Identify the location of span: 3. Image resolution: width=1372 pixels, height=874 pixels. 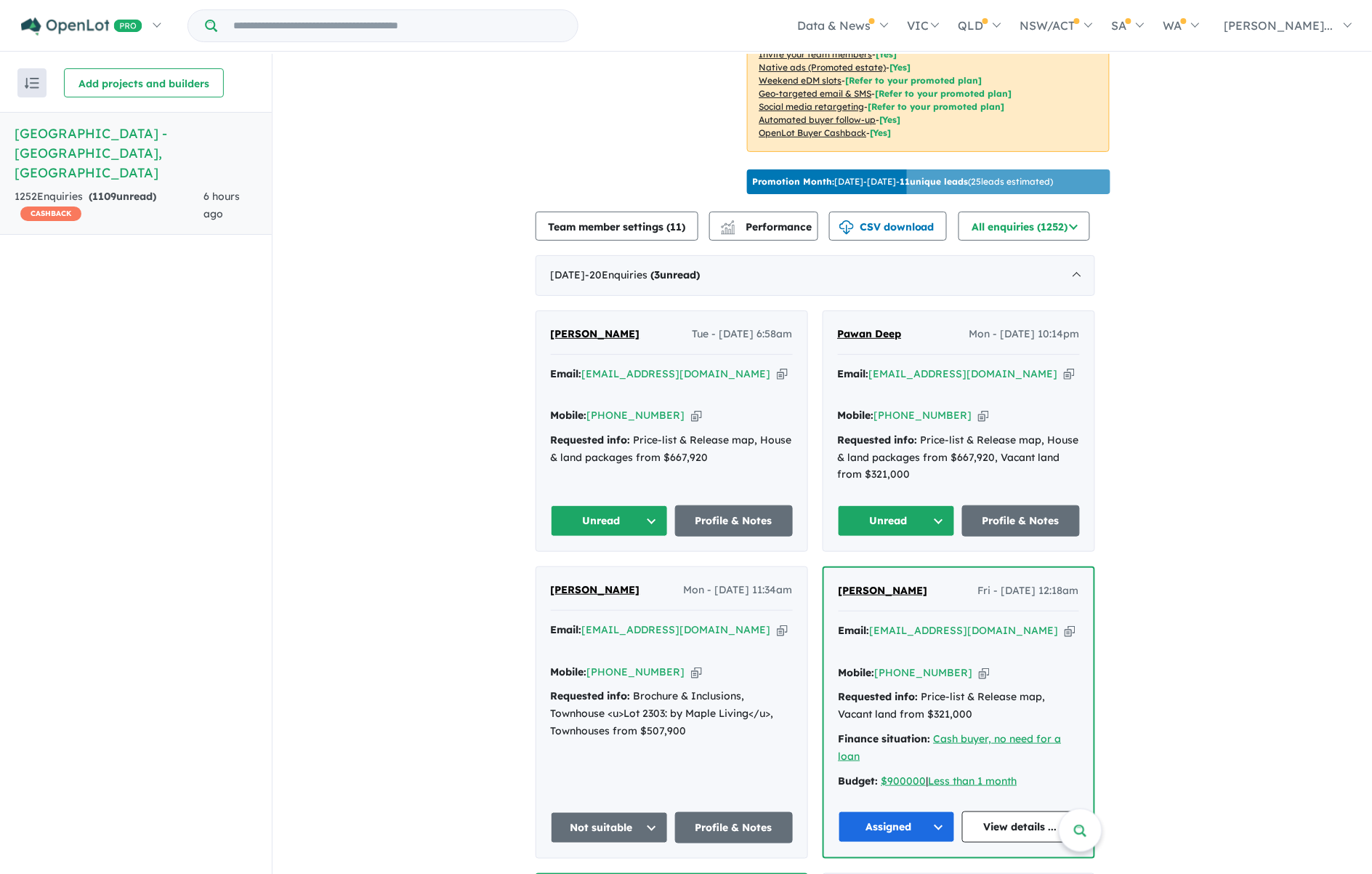
(658, 275).